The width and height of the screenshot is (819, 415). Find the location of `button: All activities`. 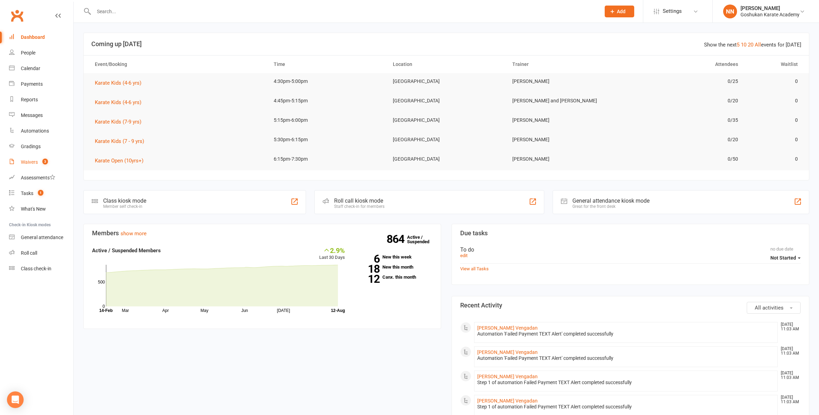

button: All activities is located at coordinates (774, 308).